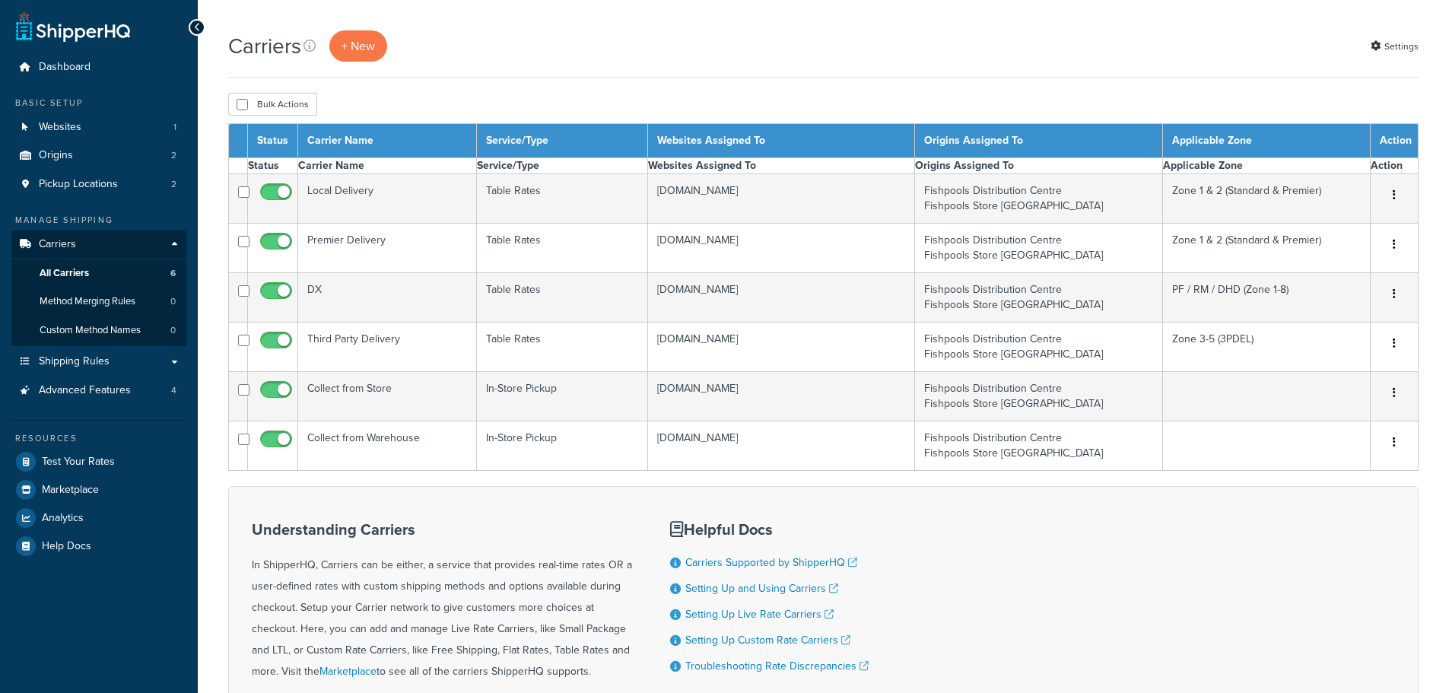  Describe the element at coordinates (767, 639) in the screenshot. I see `a: Setting Up Custom Rate Carriers` at that location.